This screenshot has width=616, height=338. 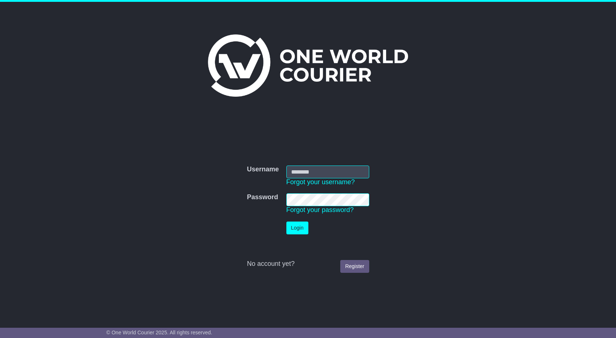 What do you see at coordinates (355, 267) in the screenshot?
I see `a: Register` at bounding box center [355, 267].